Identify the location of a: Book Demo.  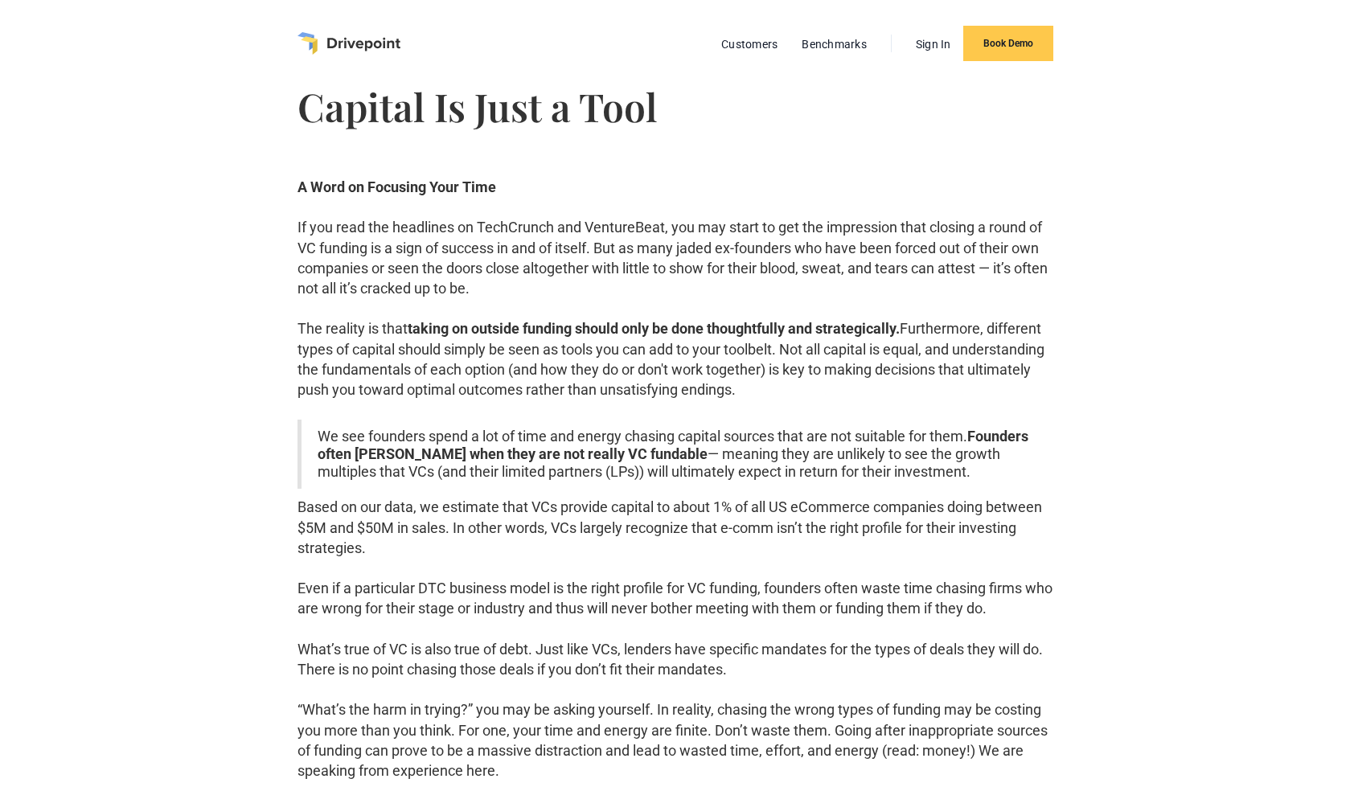
(1008, 43).